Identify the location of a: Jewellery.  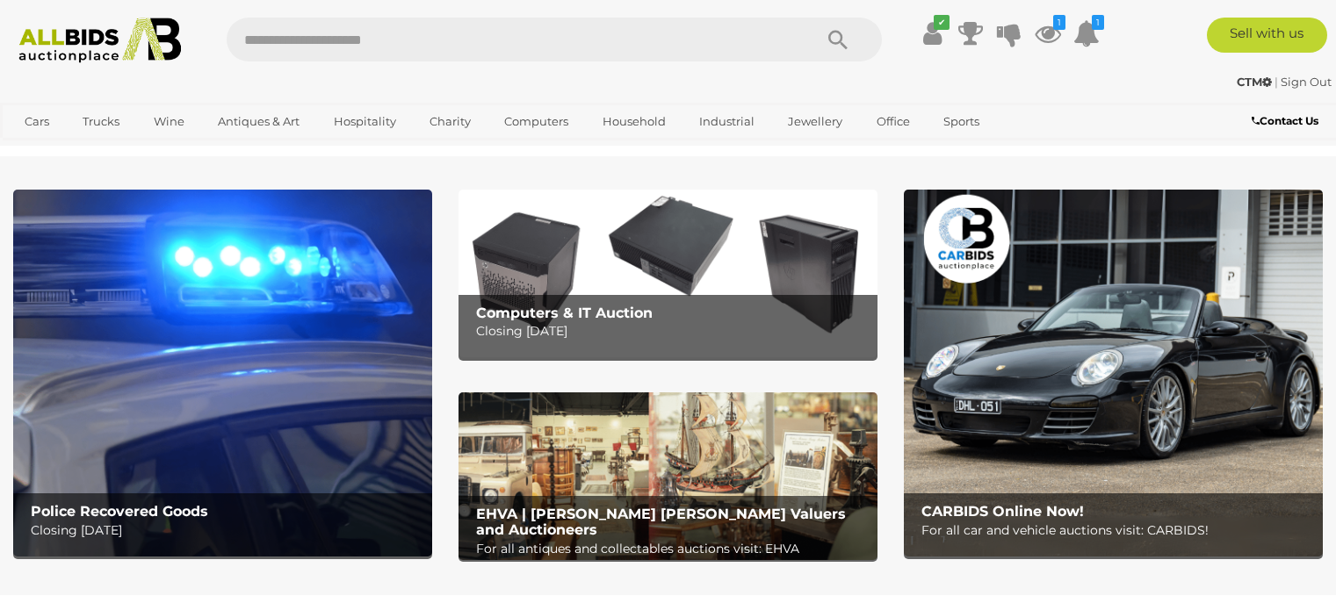
(815, 121).